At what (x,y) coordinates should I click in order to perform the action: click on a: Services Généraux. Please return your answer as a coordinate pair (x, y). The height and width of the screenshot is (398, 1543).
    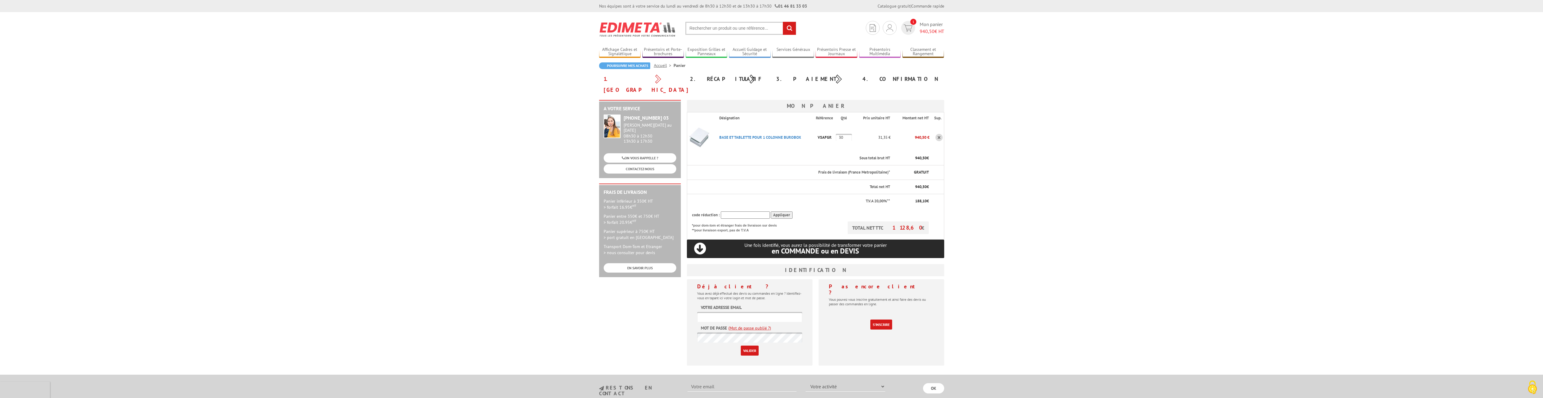
    Looking at the image, I should click on (793, 52).